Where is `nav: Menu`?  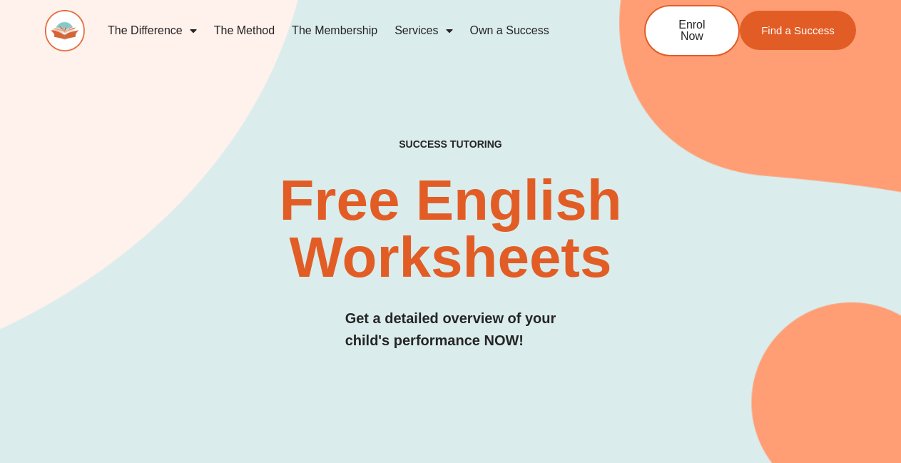
nav: Menu is located at coordinates (348, 31).